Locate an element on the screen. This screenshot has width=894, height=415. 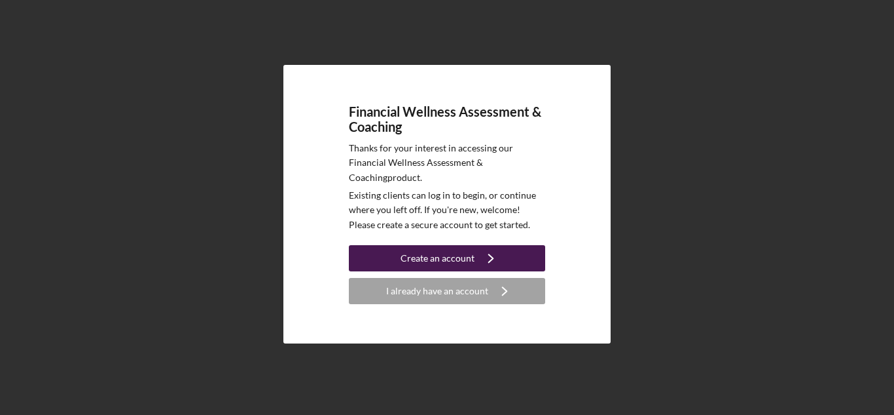
a: Create an account is located at coordinates (447, 259).